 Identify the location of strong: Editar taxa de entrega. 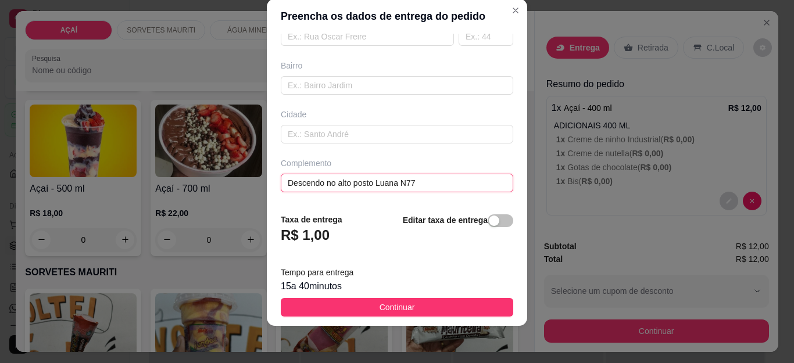
(445, 220).